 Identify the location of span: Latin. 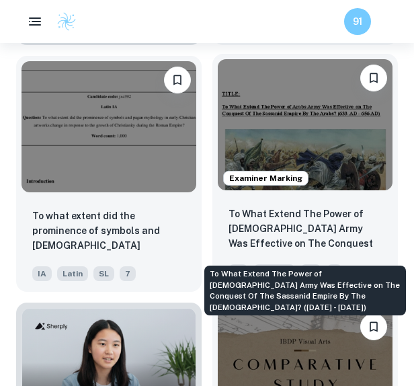
(73, 273).